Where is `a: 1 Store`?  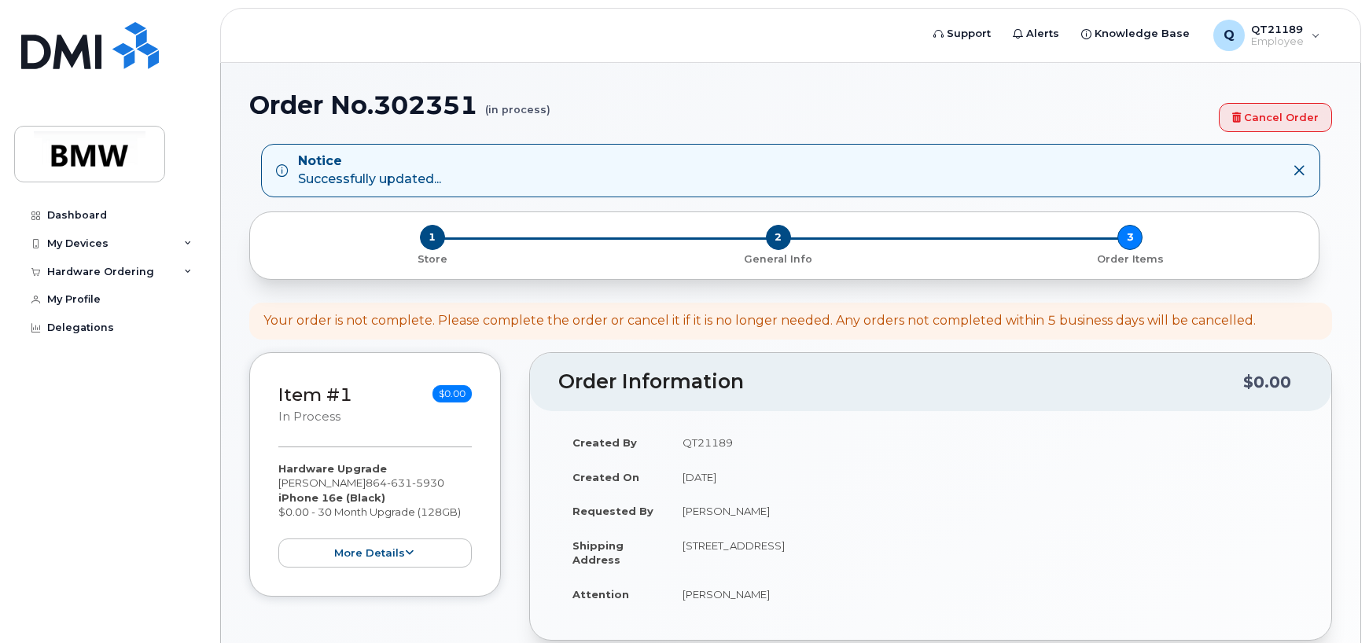 a: 1 Store is located at coordinates (432, 258).